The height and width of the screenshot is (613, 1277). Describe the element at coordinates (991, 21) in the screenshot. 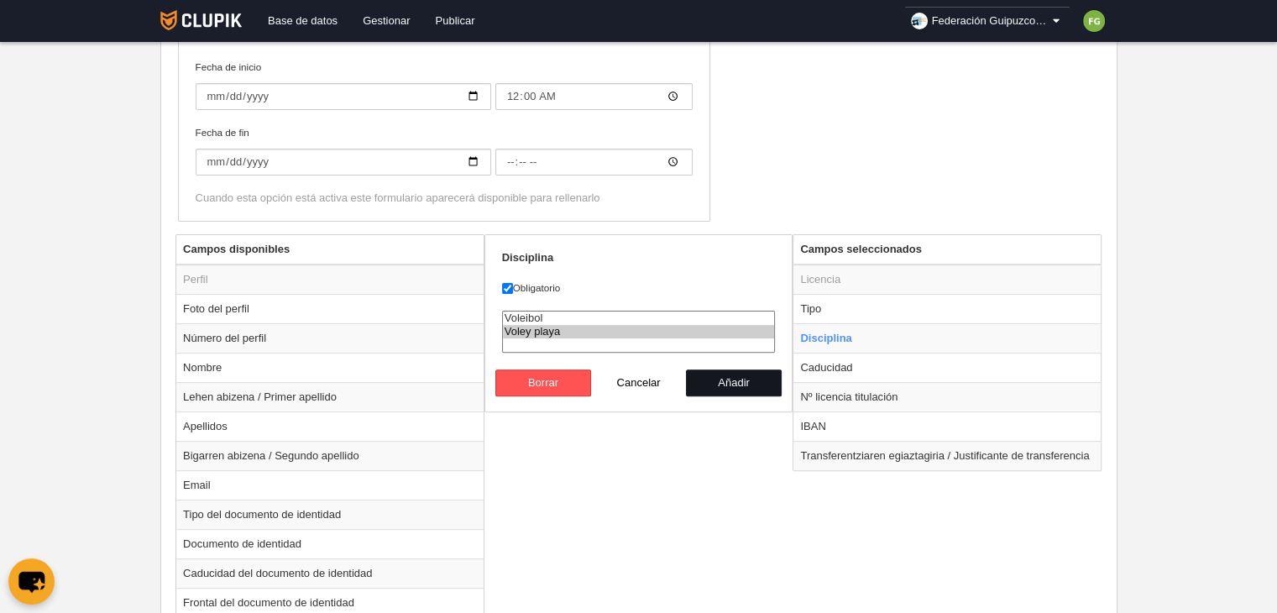

I see `span: Federación Guipuzcoana de Voleibol` at that location.